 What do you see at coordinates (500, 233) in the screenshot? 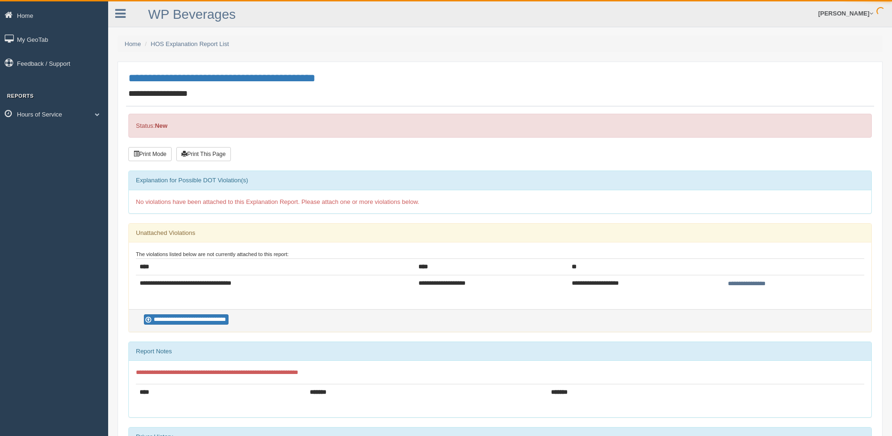
I see `div: Unattached Violations` at bounding box center [500, 233].